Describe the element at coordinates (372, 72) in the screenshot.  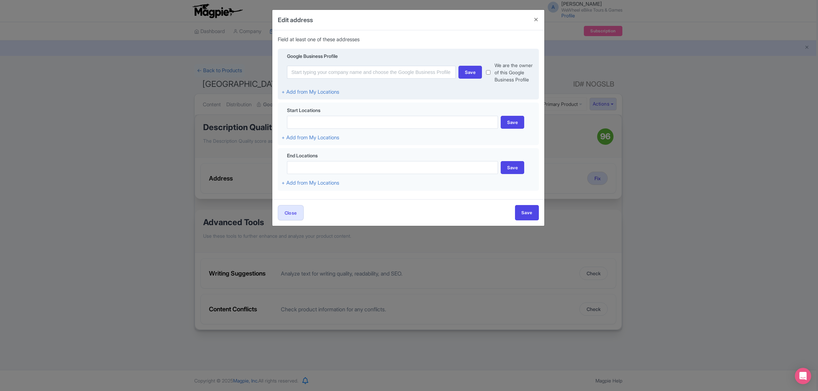
I see `input: Start typing your company name and choose the Google Business Profile that relates to this product.` at that location.